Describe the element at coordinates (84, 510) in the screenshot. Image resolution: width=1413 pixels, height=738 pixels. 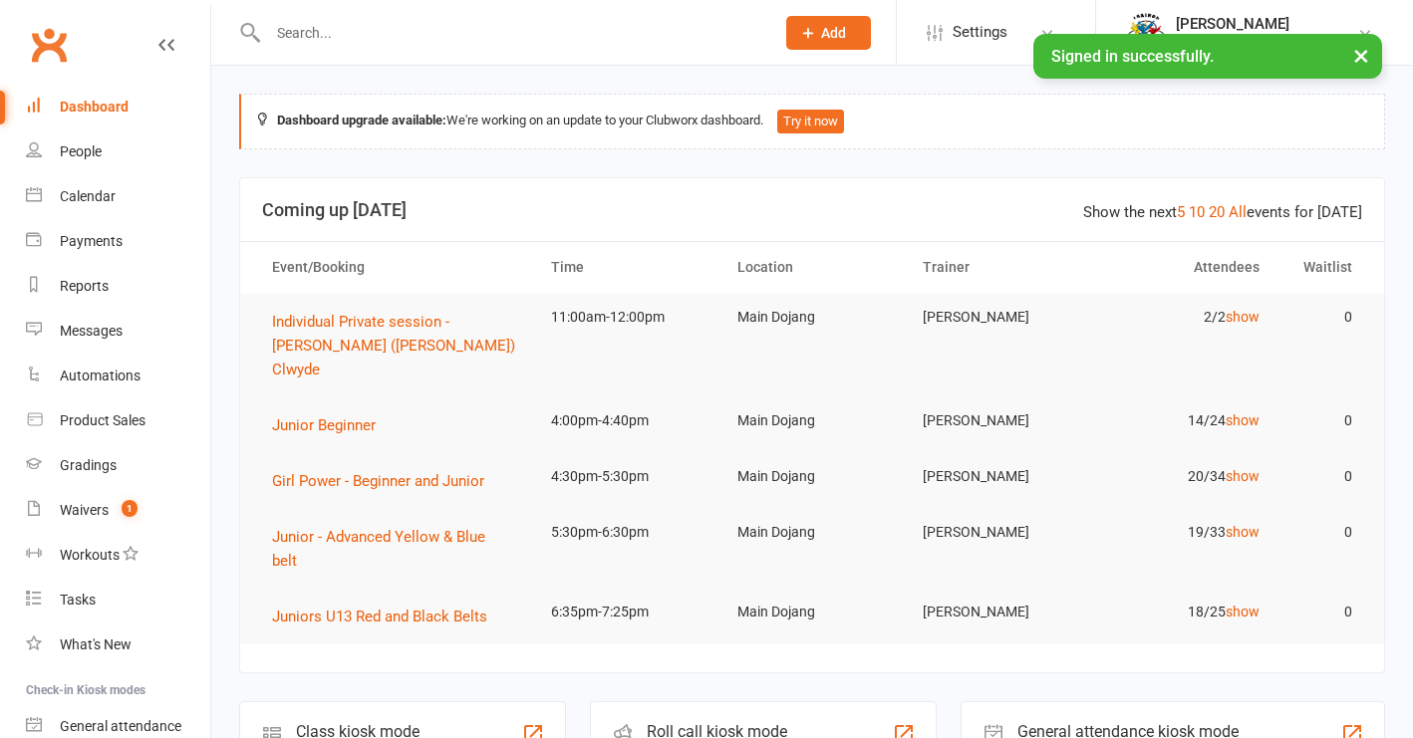
I see `div: Waivers` at that location.